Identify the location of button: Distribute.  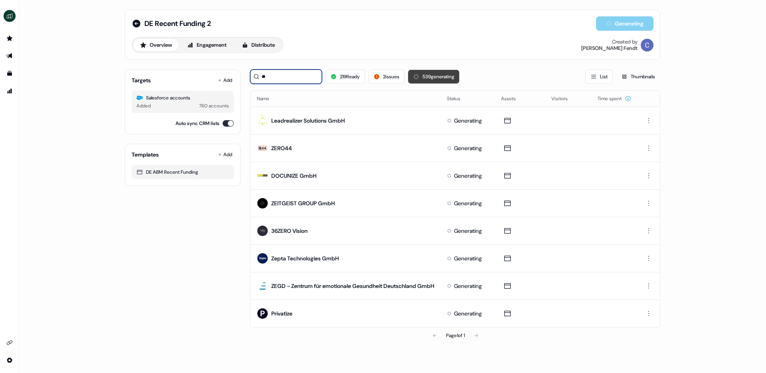
(258, 45).